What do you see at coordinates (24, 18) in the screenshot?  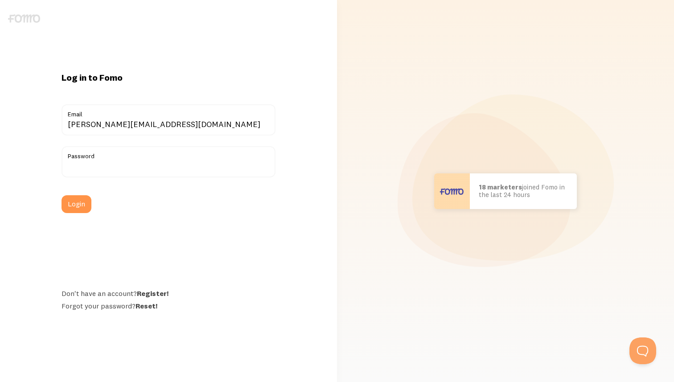 I see `img: fomo-logo-gray-b99e0e8ada9f9040e2984d0d95b3b12da0074ffd48d1e5cb62ac37fc77b0b268.svg` at bounding box center [24, 18].